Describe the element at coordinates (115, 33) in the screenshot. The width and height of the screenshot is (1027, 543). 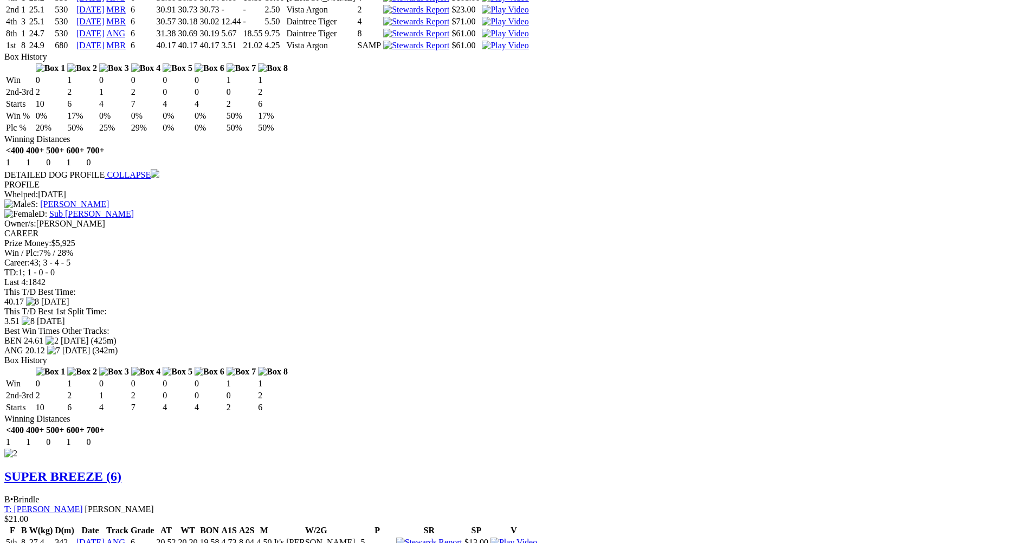
I see `a: ANG` at that location.